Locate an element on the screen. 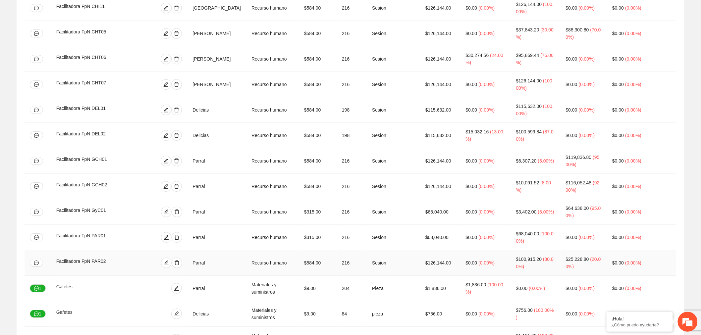 The image size is (701, 335). span: $88,300.80 is located at coordinates (577, 30).